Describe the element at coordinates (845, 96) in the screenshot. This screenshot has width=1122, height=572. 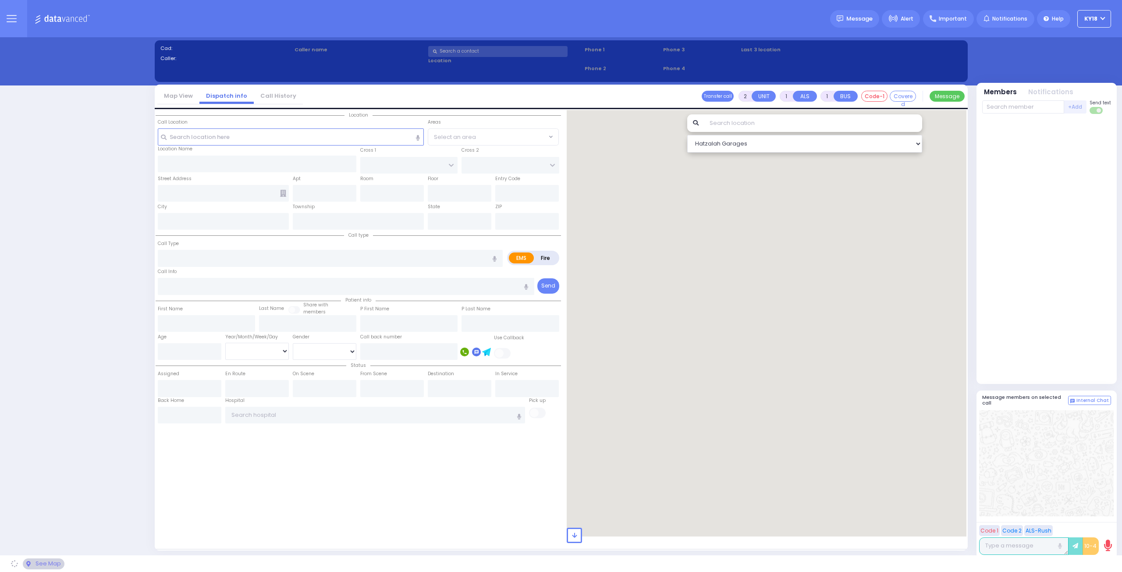
I see `button: BUS` at that location.